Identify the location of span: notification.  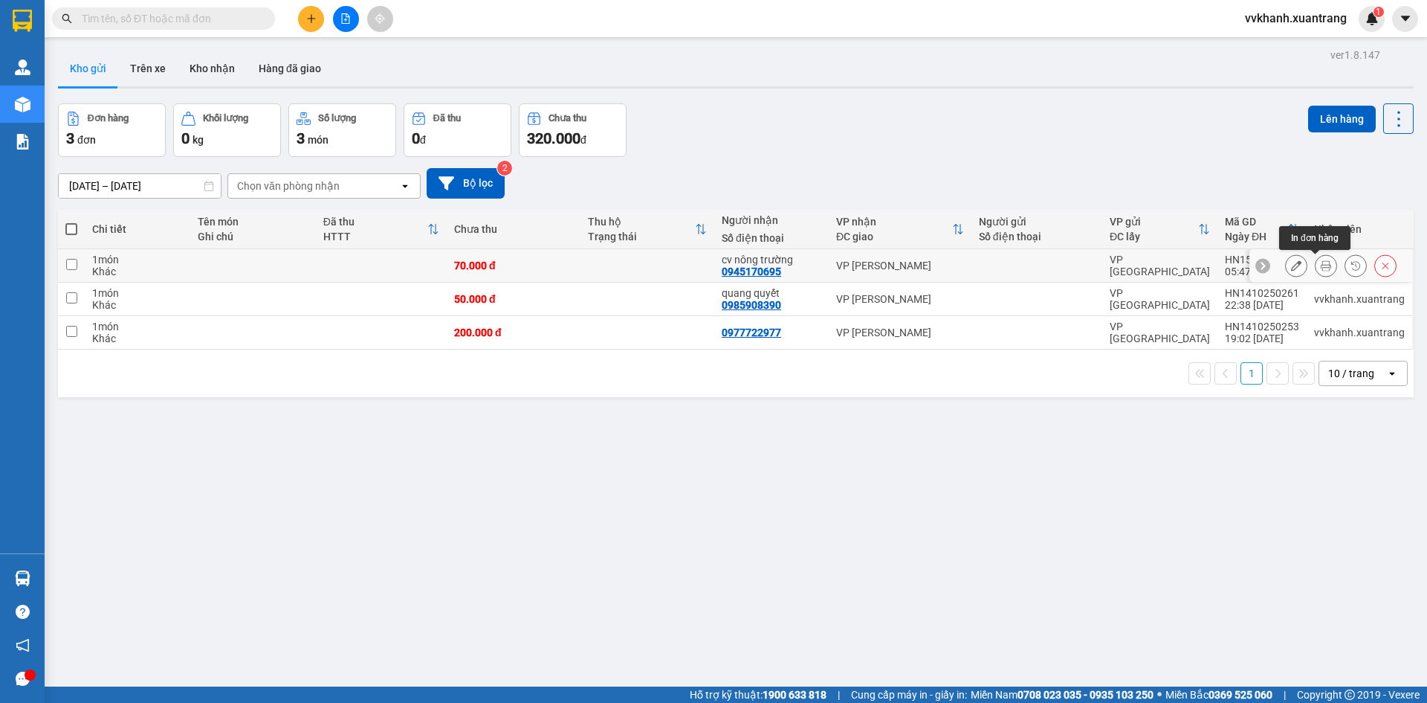
(22, 645).